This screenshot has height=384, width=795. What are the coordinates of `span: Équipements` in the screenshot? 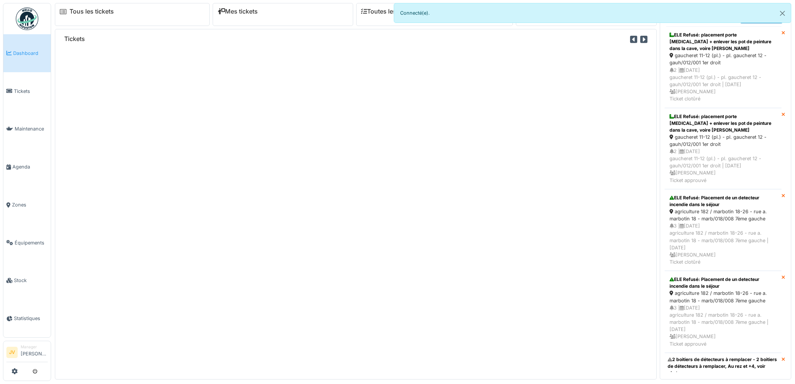 It's located at (31, 242).